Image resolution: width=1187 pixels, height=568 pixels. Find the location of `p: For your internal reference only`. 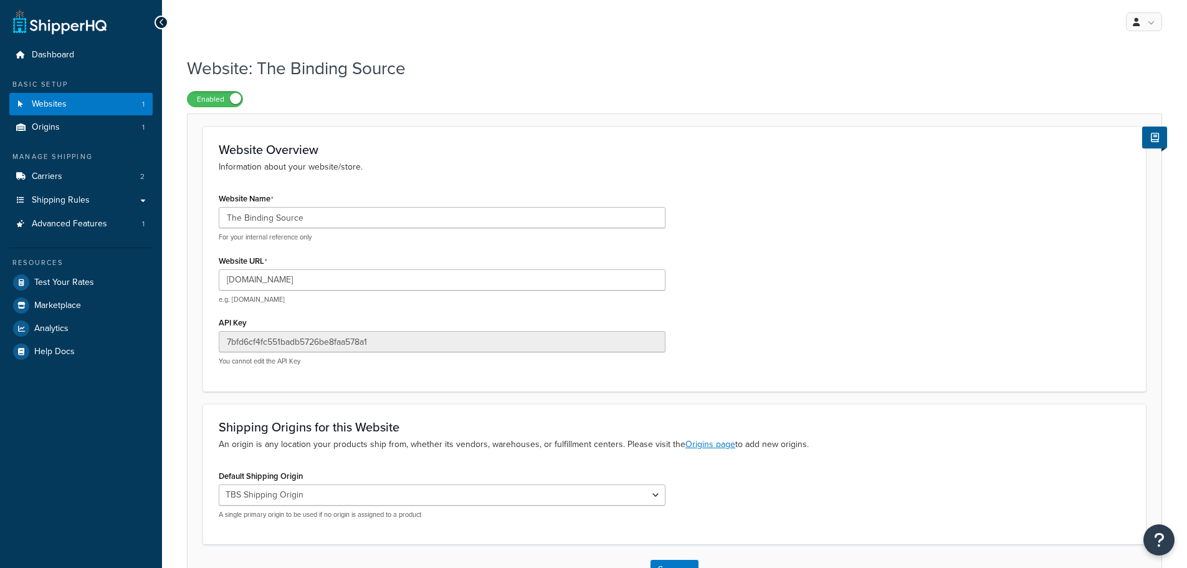

p: For your internal reference only is located at coordinates (442, 237).